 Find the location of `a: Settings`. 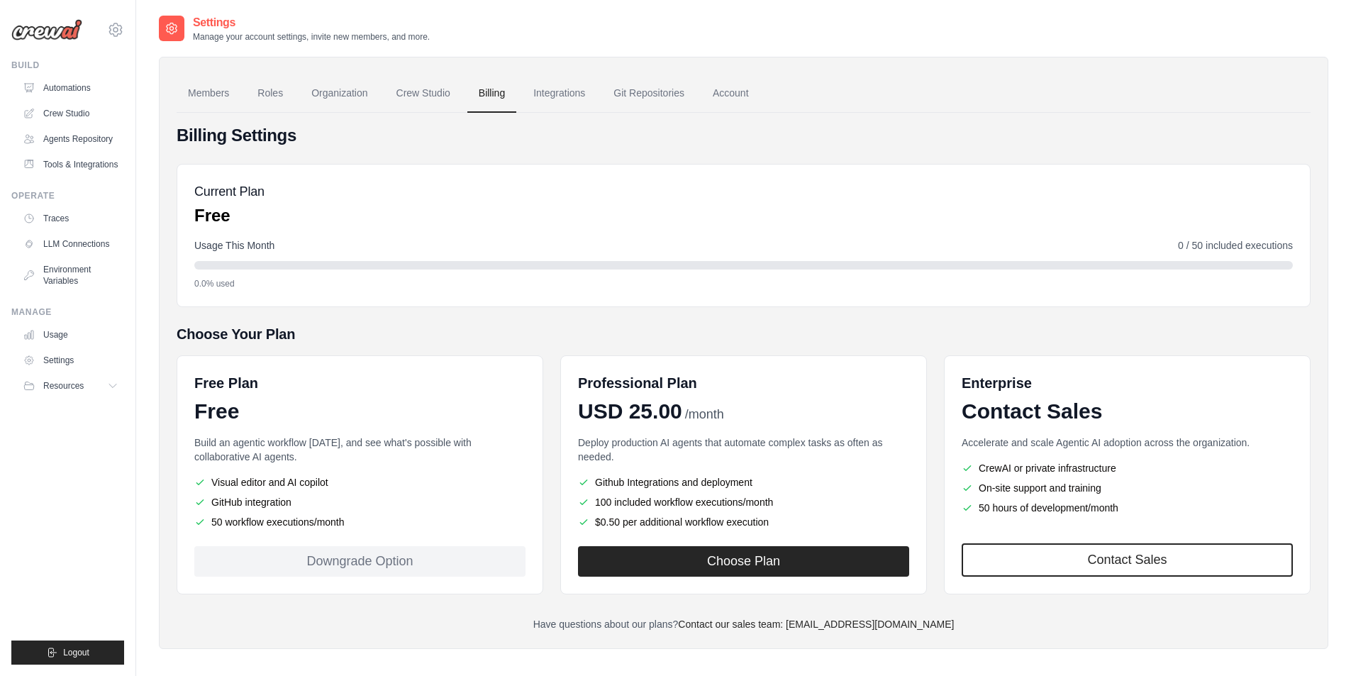

a: Settings is located at coordinates (70, 360).